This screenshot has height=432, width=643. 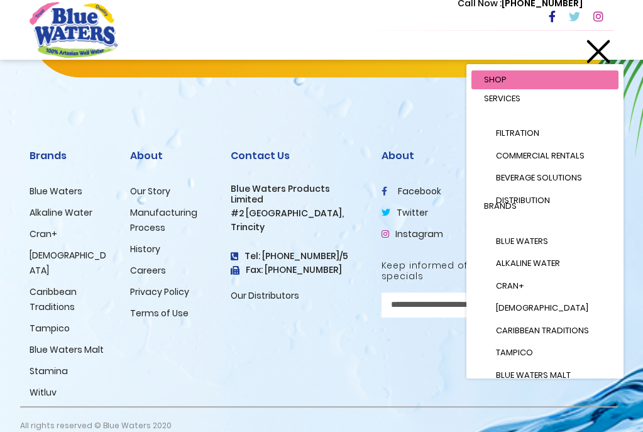 What do you see at coordinates (265, 295) in the screenshot?
I see `a: Our Distributors` at bounding box center [265, 295].